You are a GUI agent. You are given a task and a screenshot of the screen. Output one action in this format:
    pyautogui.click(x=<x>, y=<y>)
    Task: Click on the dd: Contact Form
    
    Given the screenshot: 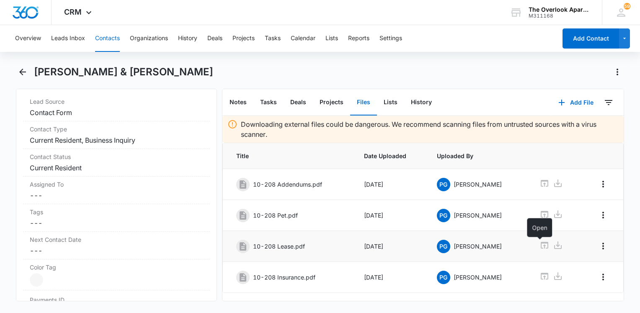 What is the action you would take?
    pyautogui.click(x=116, y=113)
    